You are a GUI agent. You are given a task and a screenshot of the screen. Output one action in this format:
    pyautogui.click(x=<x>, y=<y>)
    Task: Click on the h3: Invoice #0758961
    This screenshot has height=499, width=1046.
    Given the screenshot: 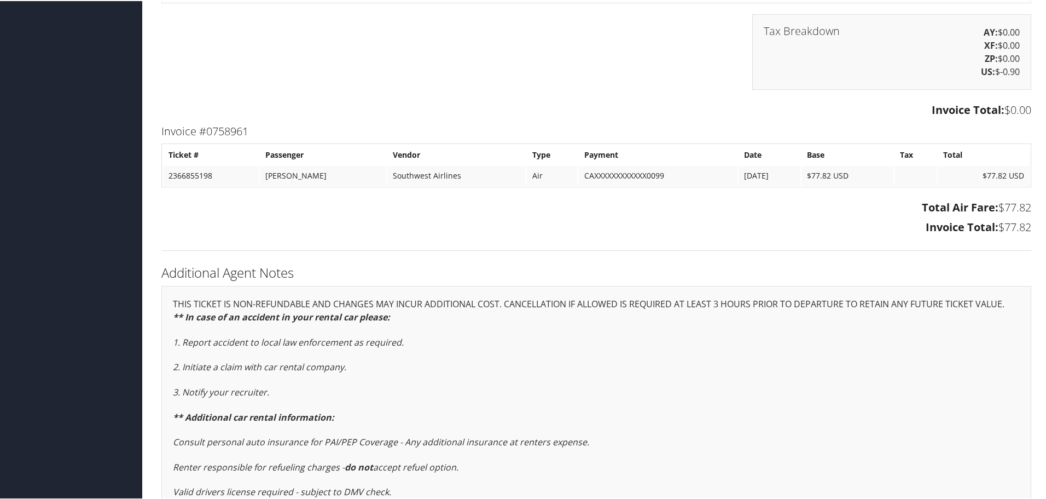 What is the action you would take?
    pyautogui.click(x=597, y=130)
    